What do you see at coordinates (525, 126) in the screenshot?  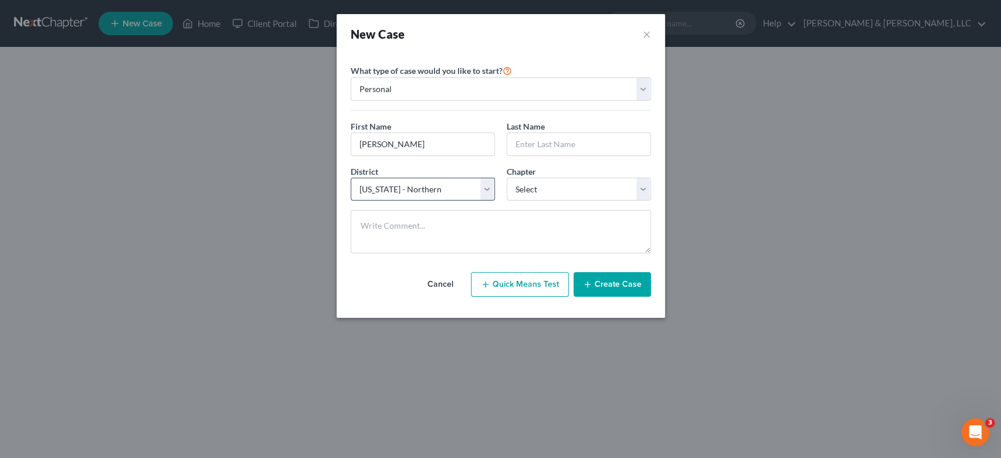 I see `span: Last Name` at bounding box center [525, 126].